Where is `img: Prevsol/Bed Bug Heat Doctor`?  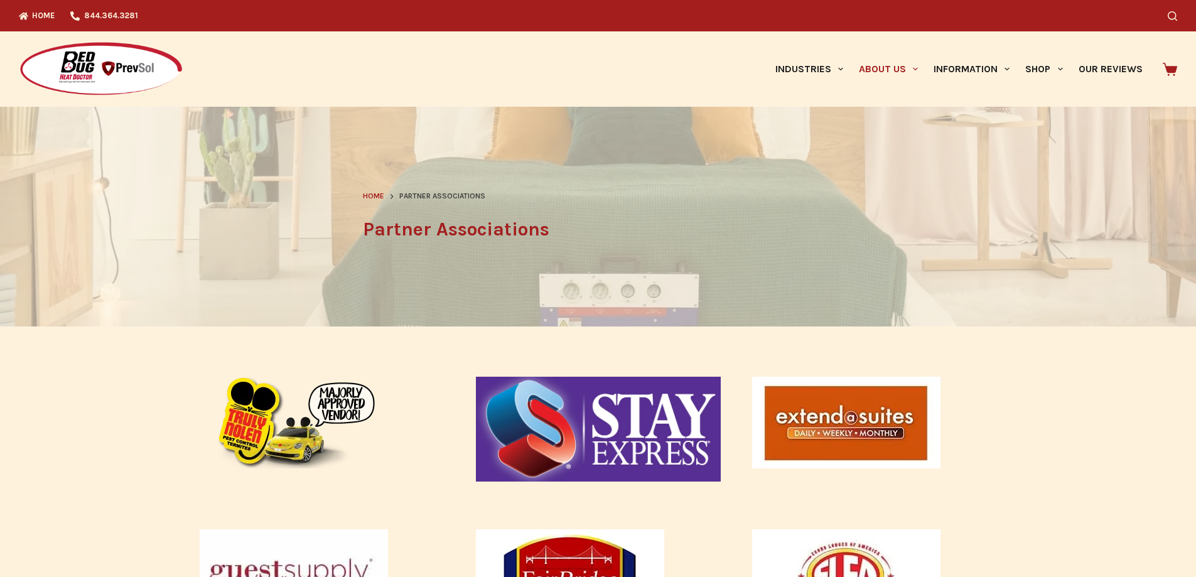
img: Prevsol/Bed Bug Heat Doctor is located at coordinates (101, 69).